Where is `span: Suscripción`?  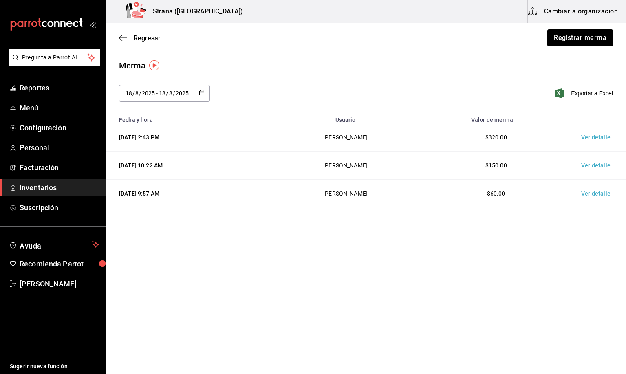
span: Suscripción is located at coordinates (59, 207).